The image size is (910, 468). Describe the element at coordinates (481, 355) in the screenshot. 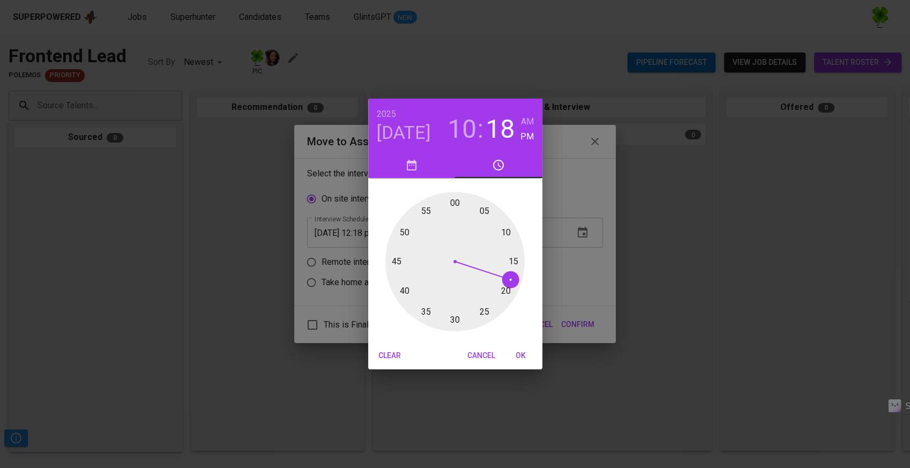

I see `span: Cancel` at that location.